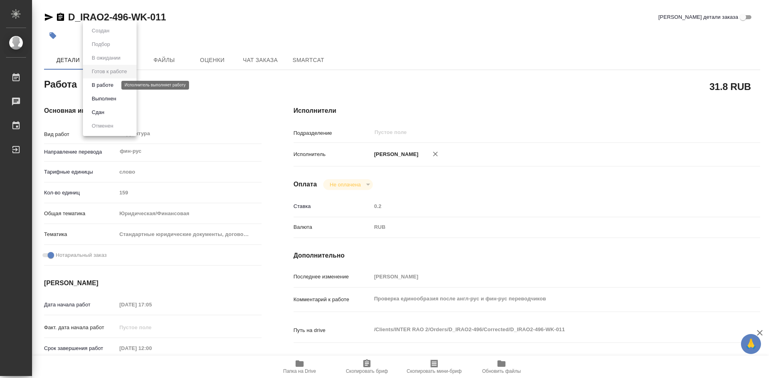 The image size is (769, 378). Describe the element at coordinates (109, 72) in the screenshot. I see `button: Готов к работе` at that location.